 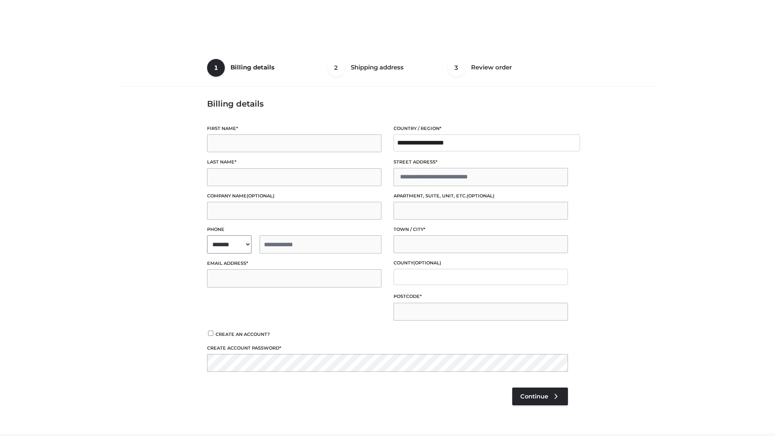 What do you see at coordinates (491, 67) in the screenshot?
I see `span: Review order` at bounding box center [491, 67].